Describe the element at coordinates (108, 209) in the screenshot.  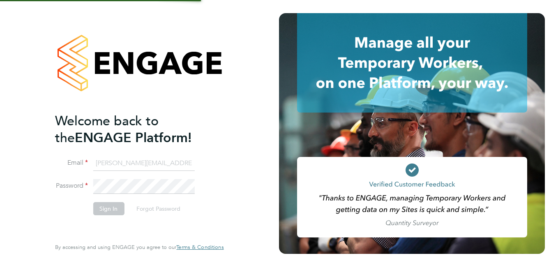
I see `button: Sign In` at that location.